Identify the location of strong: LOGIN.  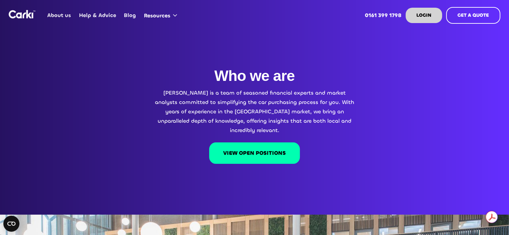
(423, 15).